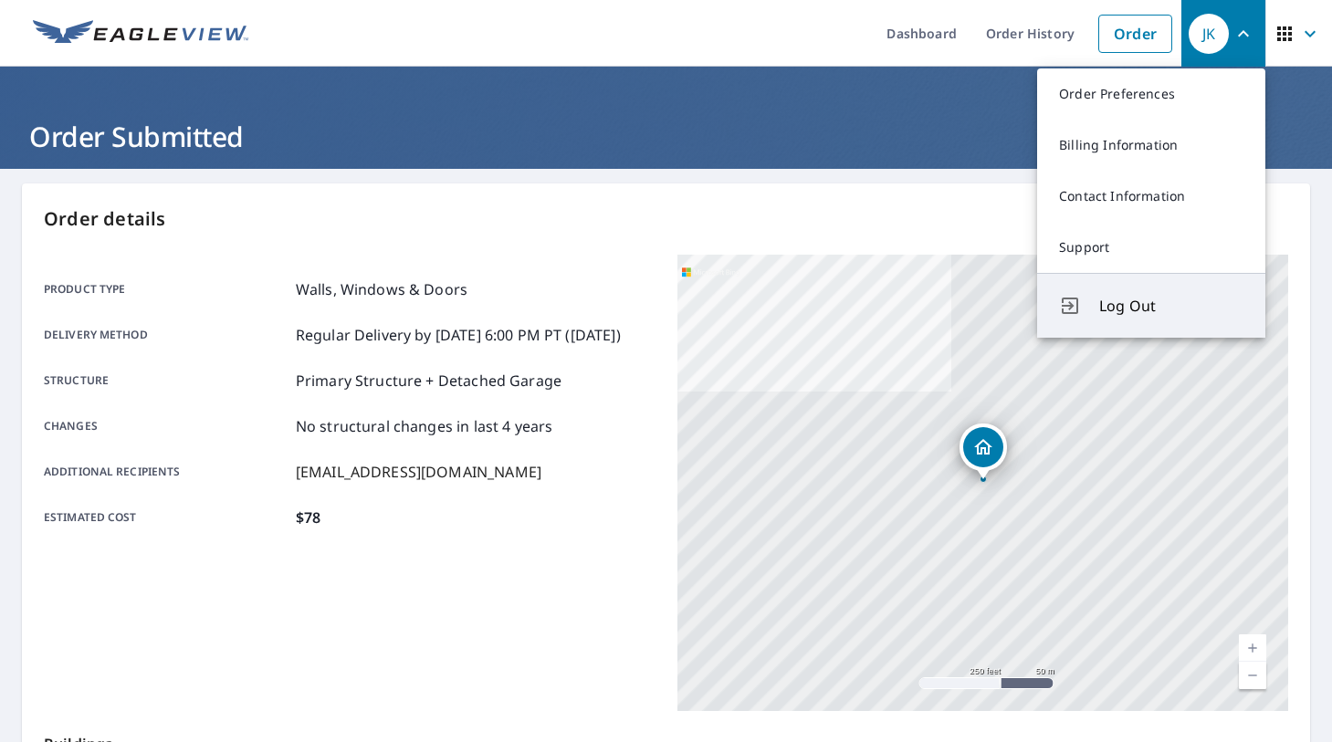 The width and height of the screenshot is (1332, 742). Describe the element at coordinates (1253, 676) in the screenshot. I see `a: Current Level 17, Zoom Out` at that location.